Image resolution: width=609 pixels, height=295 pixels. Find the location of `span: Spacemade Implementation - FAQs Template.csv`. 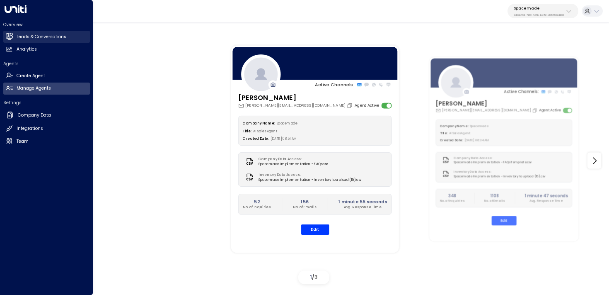

span: Spacemade Implementation - FAQs Template.csv is located at coordinates (493, 163).